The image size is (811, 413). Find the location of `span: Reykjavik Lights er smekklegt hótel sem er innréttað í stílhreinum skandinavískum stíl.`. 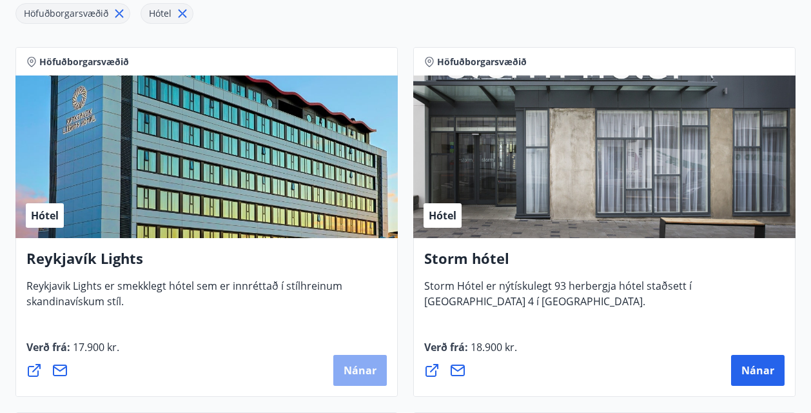

span: Reykjavik Lights er smekklegt hótel sem er innréttað í stílhreinum skandinavískum stíl. is located at coordinates (184, 299).